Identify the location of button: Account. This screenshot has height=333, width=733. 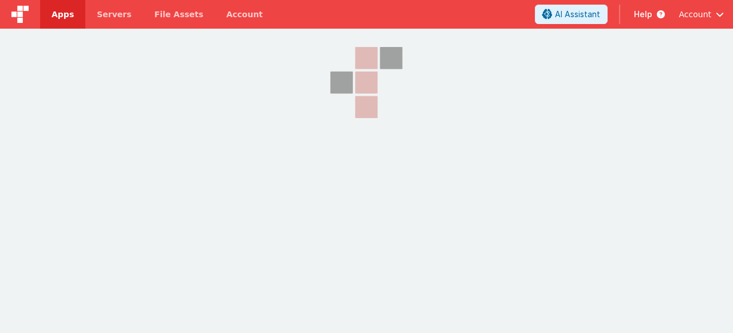
(701, 14).